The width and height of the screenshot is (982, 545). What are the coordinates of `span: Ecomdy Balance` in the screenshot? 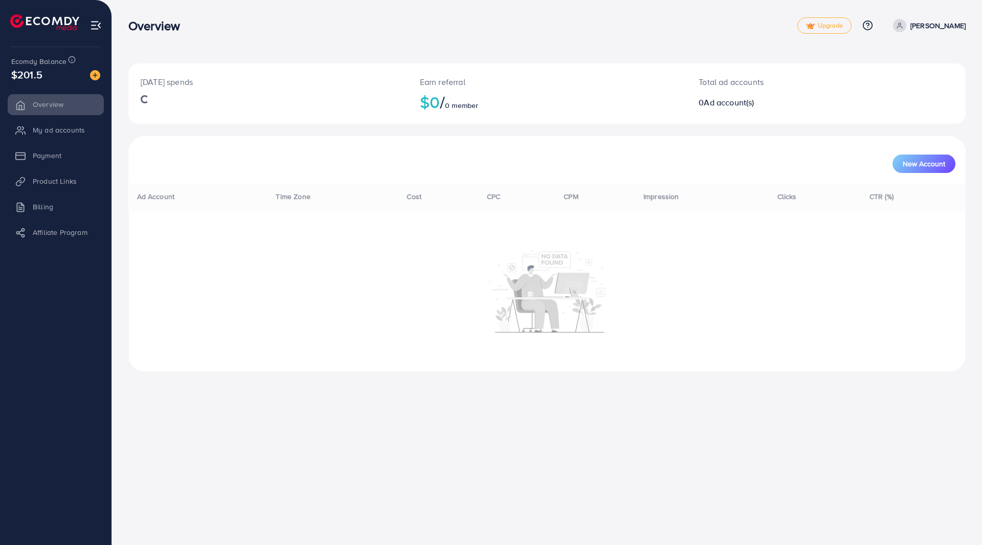 It's located at (39, 61).